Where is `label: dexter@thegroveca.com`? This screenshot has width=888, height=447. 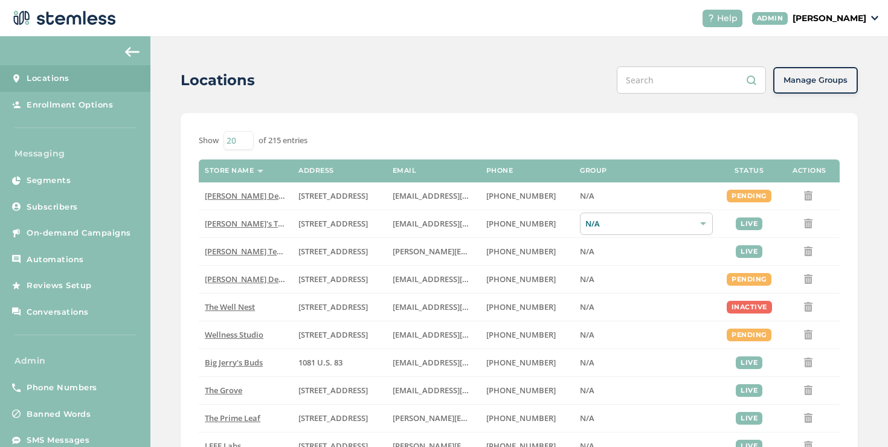
label: dexter@thegroveca.com is located at coordinates (433, 390).